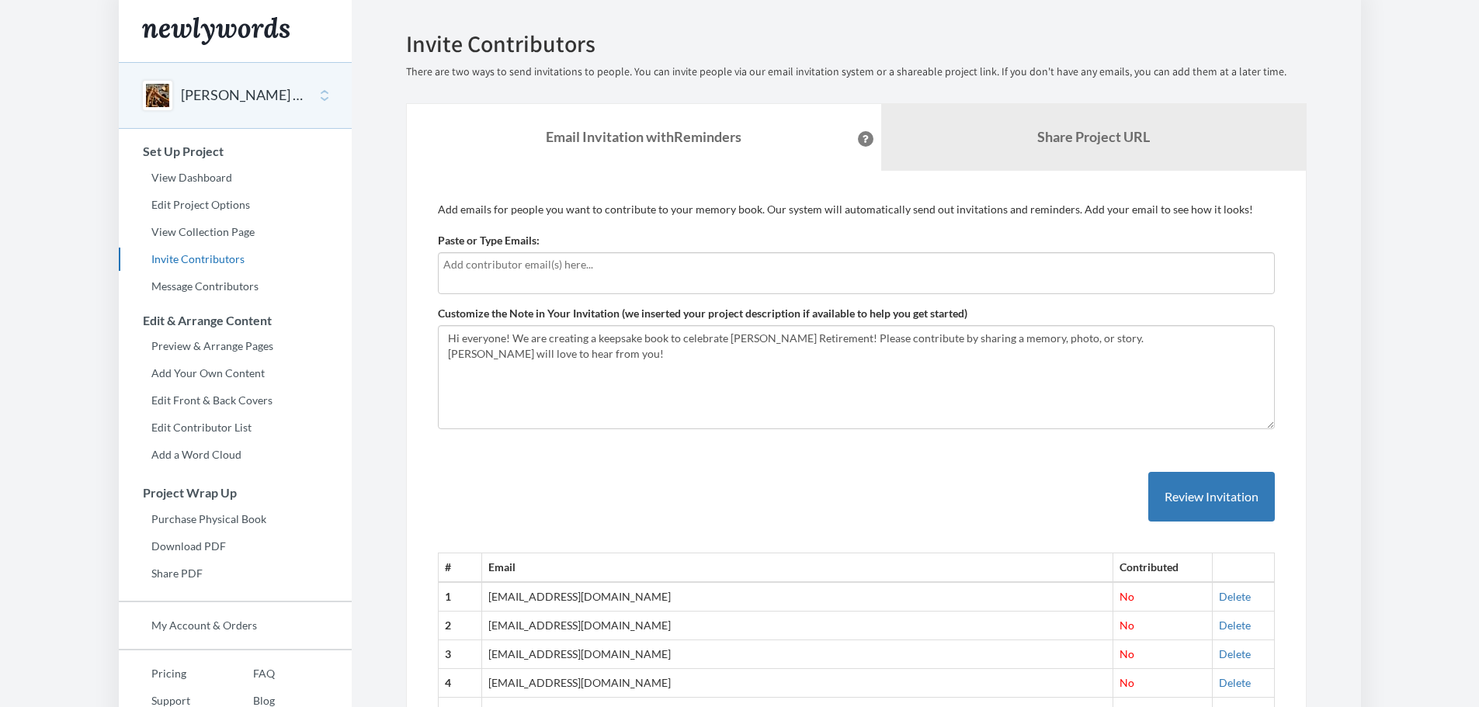 Image resolution: width=1479 pixels, height=707 pixels. Describe the element at coordinates (235, 574) in the screenshot. I see `a: Share PDF` at that location.